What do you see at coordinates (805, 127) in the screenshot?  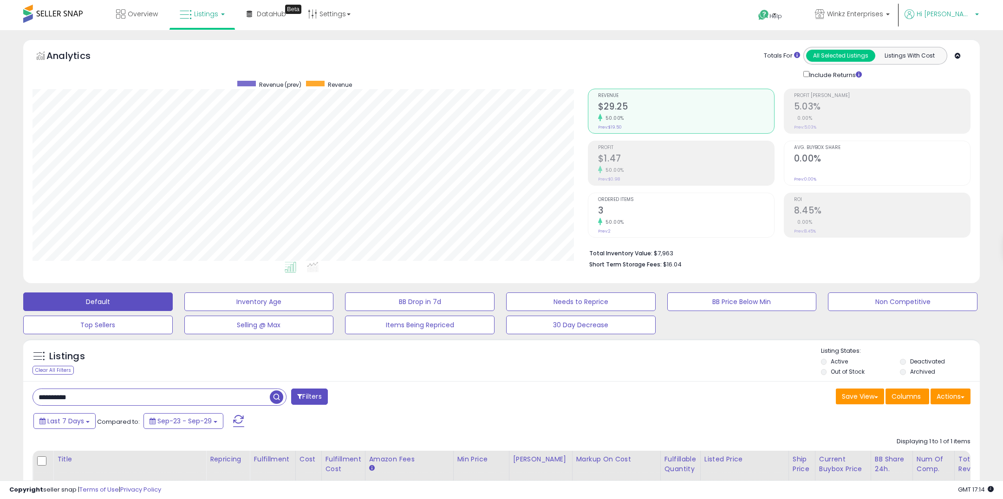 I see `small: Prev: 5.03%` at bounding box center [805, 127].